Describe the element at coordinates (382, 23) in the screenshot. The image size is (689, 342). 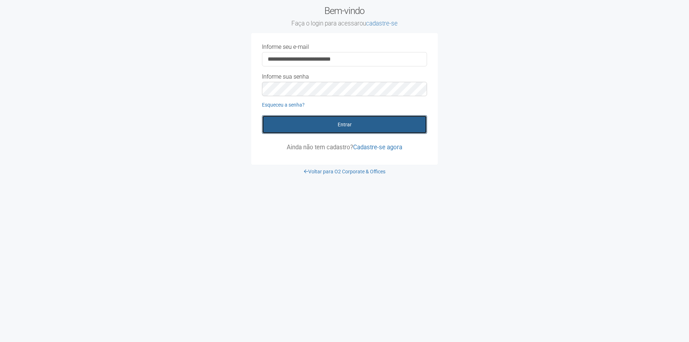
I see `a: cadastre-se` at that location.